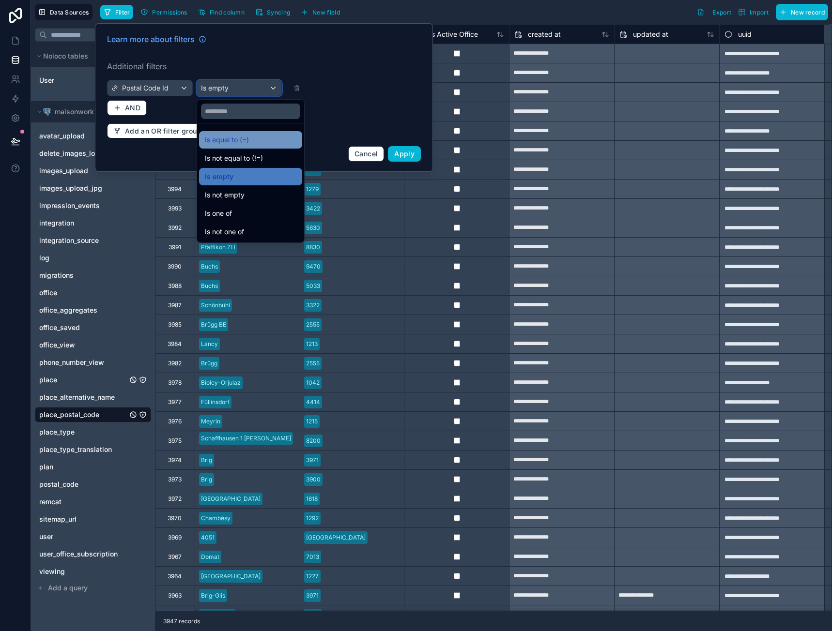  Describe the element at coordinates (83, 519) in the screenshot. I see `a: sitemap_url` at that location.